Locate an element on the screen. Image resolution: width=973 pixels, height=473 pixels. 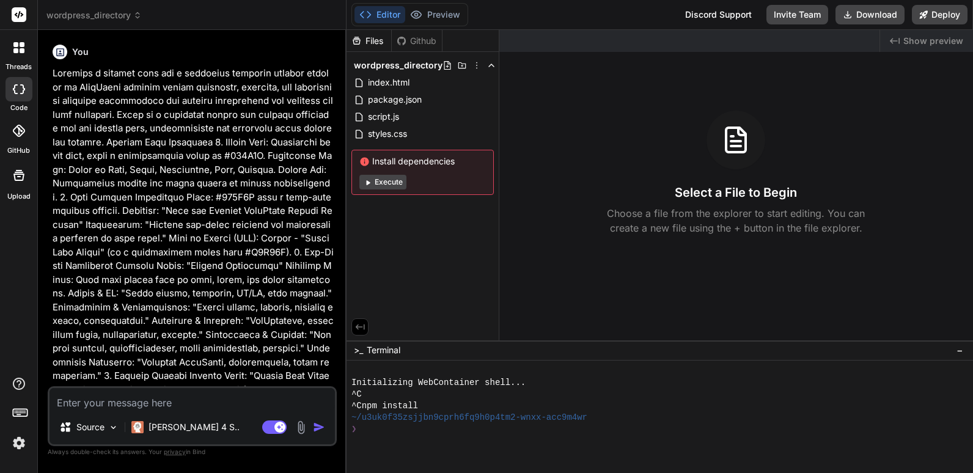
button: Preview is located at coordinates (435, 15).